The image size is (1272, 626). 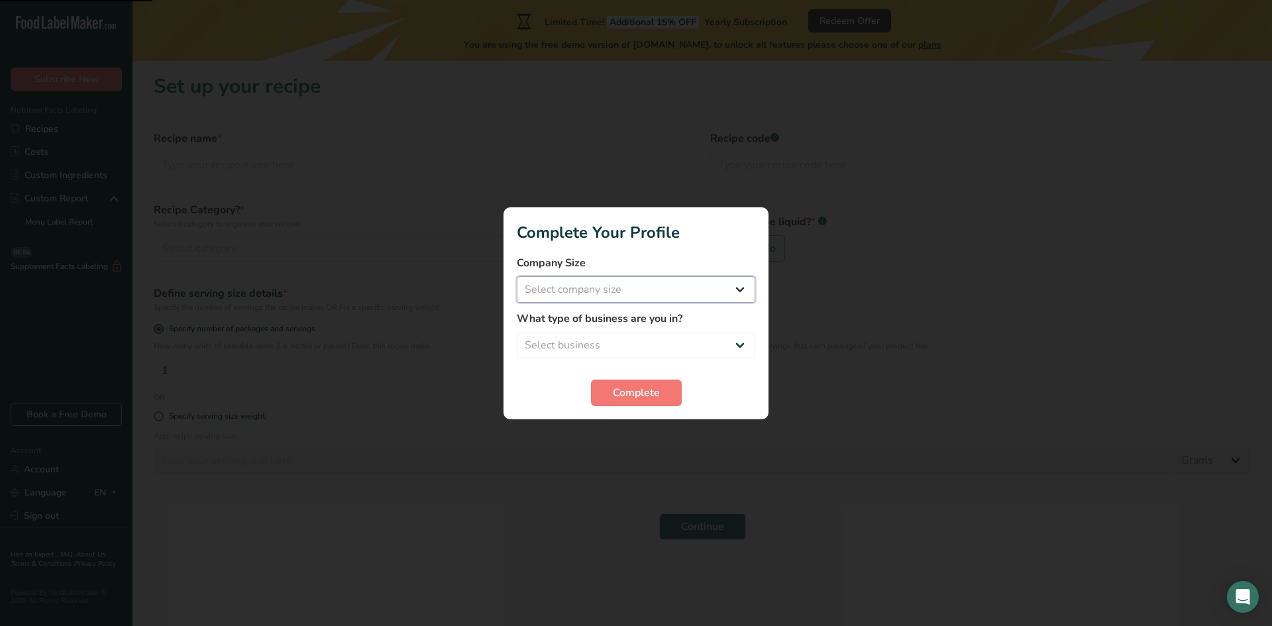 What do you see at coordinates (636, 393) in the screenshot?
I see `span: Complete` at bounding box center [636, 393].